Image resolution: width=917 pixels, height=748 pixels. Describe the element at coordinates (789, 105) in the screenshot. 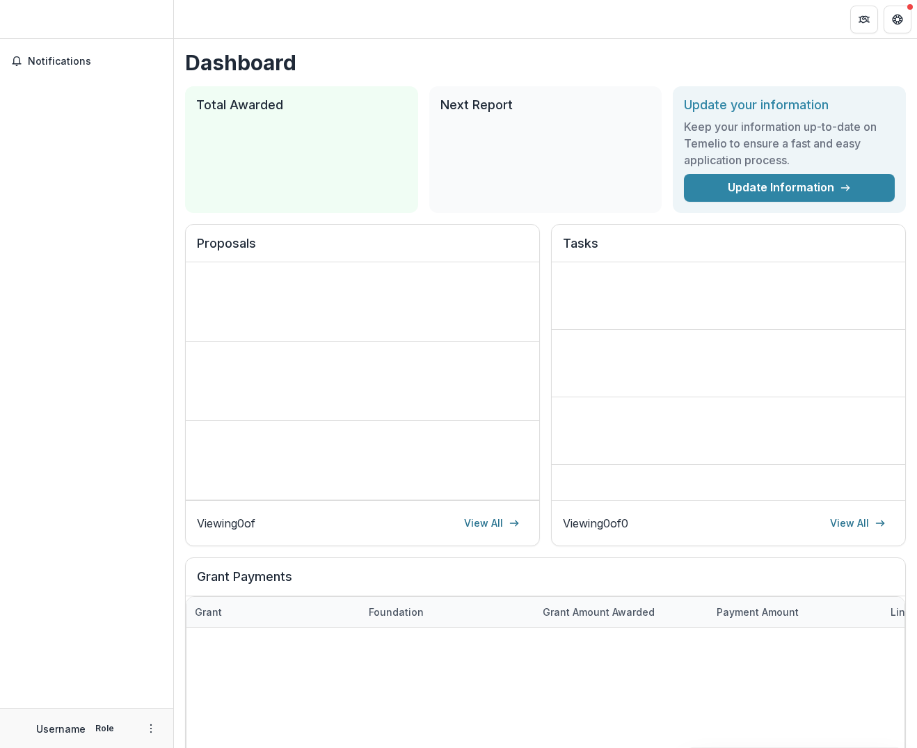

I see `h2: Update your information` at that location.